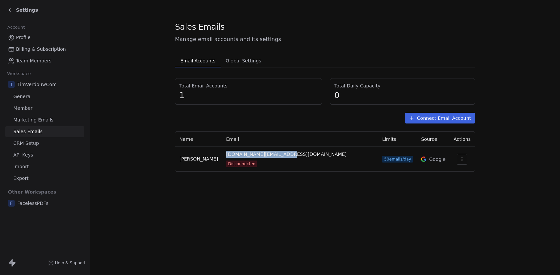  Describe the element at coordinates (26, 143) in the screenshot. I see `span: CRM Setup` at that location.